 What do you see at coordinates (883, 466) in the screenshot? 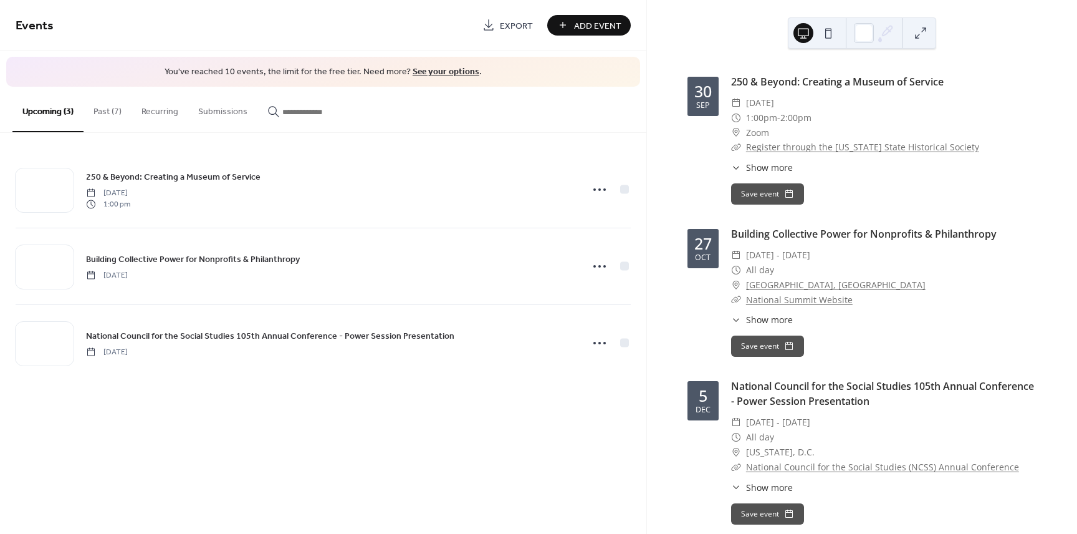
I see `a: National Council for the Social Studies (NCSS) Annual Conference` at bounding box center [883, 466].